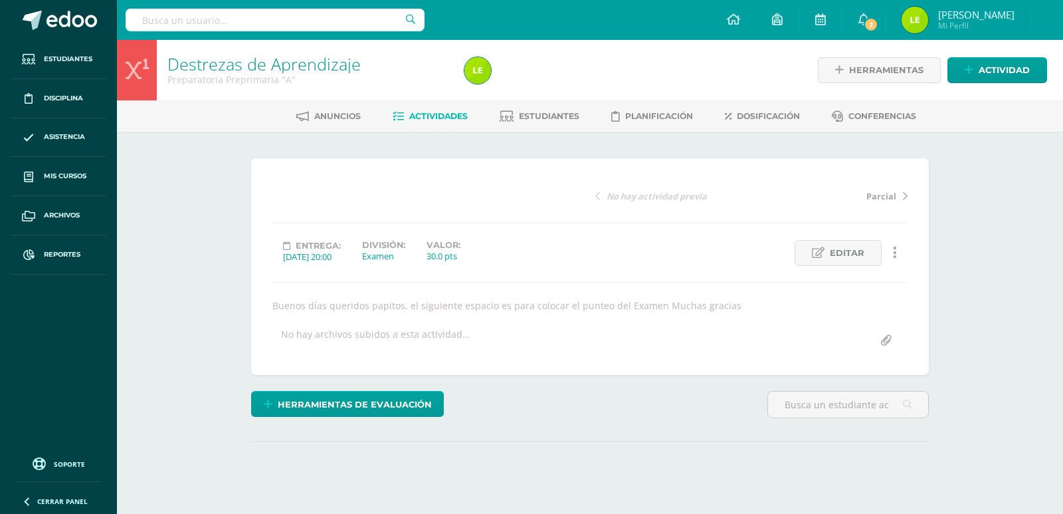 The width and height of the screenshot is (1063, 514). I want to click on a: Disciplina, so click(58, 98).